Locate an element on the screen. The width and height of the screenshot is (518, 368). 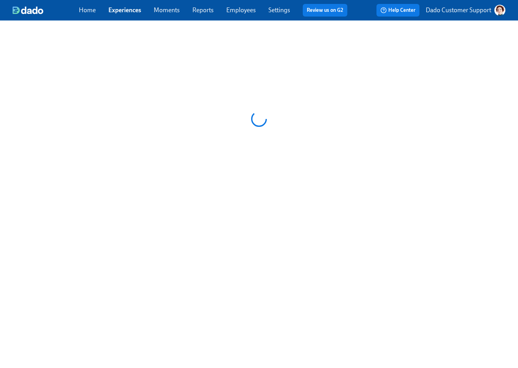
img: dado is located at coordinates (28, 10).